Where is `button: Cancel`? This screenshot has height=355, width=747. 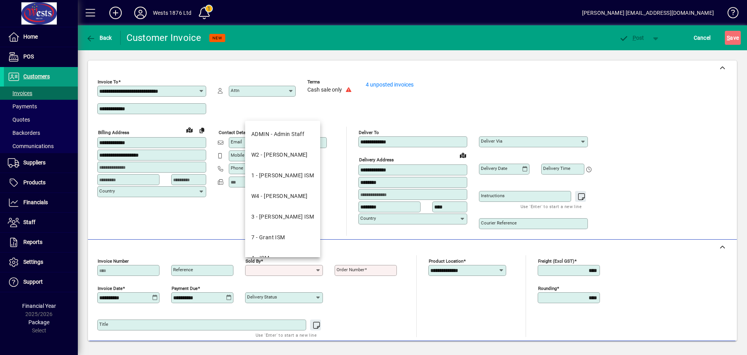
button: Cancel is located at coordinates (703, 38).